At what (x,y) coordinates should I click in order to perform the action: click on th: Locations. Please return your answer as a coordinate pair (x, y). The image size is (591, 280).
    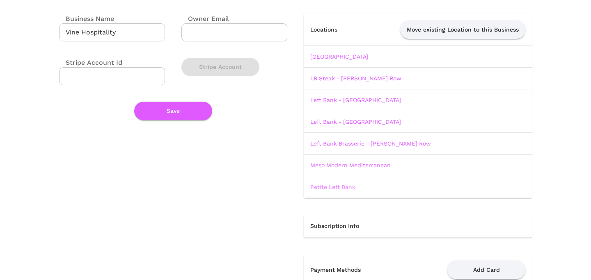
    Looking at the image, I should click on (329, 30).